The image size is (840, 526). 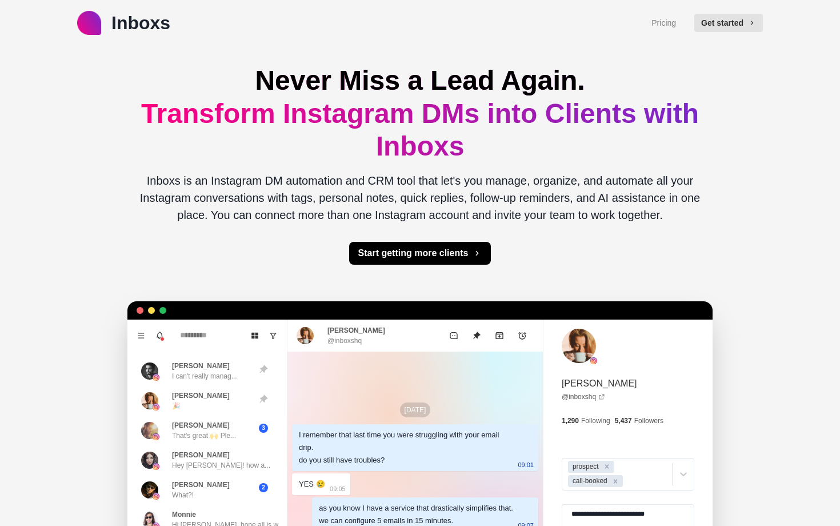 I want to click on a: @inboxshq, so click(x=583, y=397).